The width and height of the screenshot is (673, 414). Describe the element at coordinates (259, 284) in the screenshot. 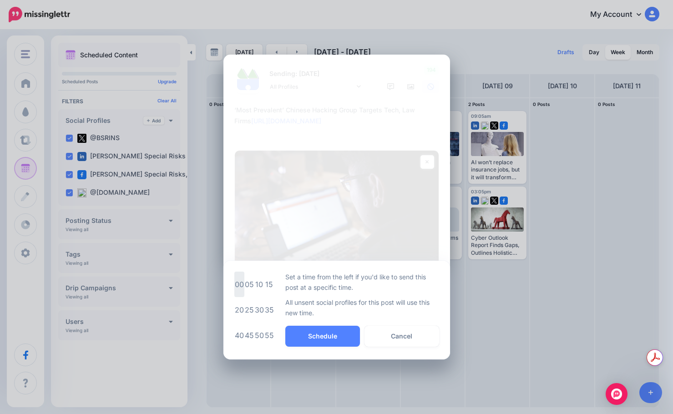

I see `td: 10` at that location.